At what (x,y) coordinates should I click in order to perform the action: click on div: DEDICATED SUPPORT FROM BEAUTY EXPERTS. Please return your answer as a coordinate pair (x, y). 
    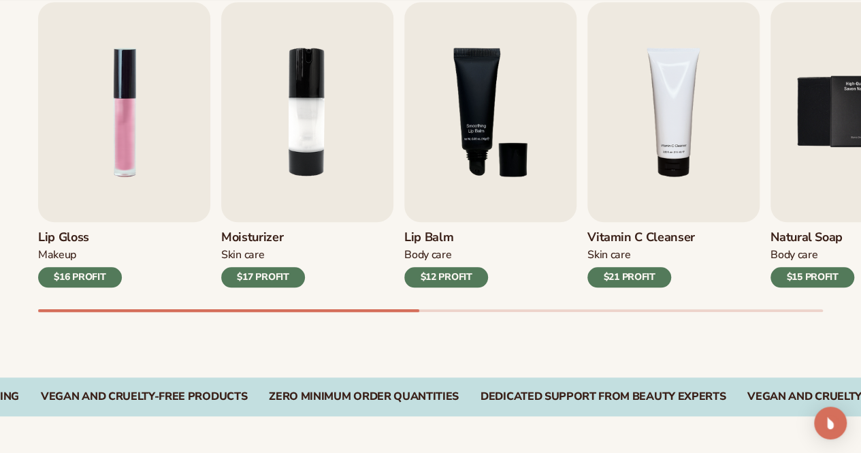
    Looking at the image, I should click on (603, 396).